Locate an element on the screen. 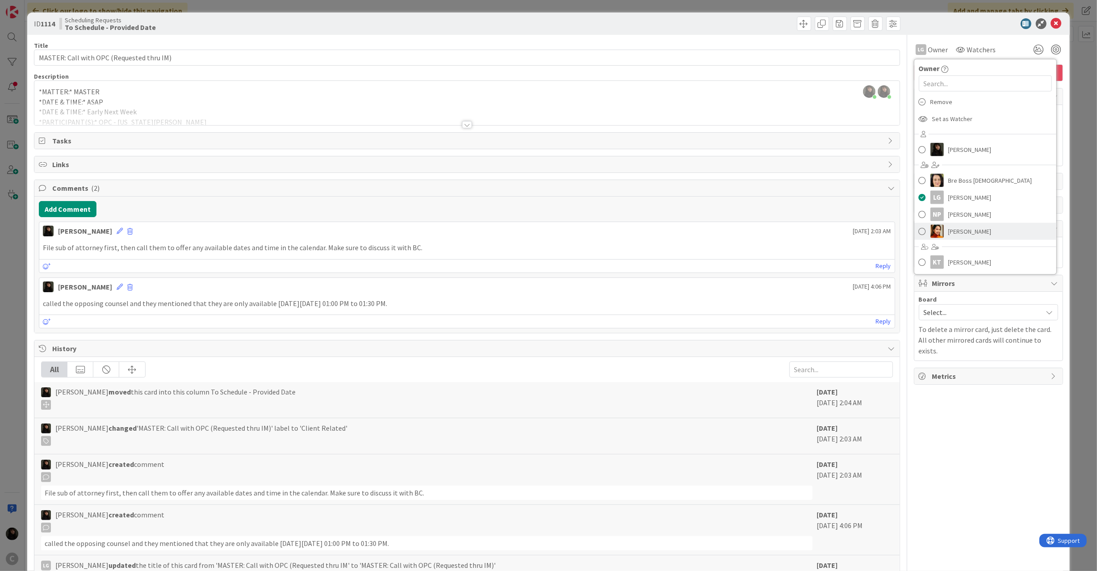 This screenshot has height=571, width=1097. span: Set as Watcher is located at coordinates (953, 119).